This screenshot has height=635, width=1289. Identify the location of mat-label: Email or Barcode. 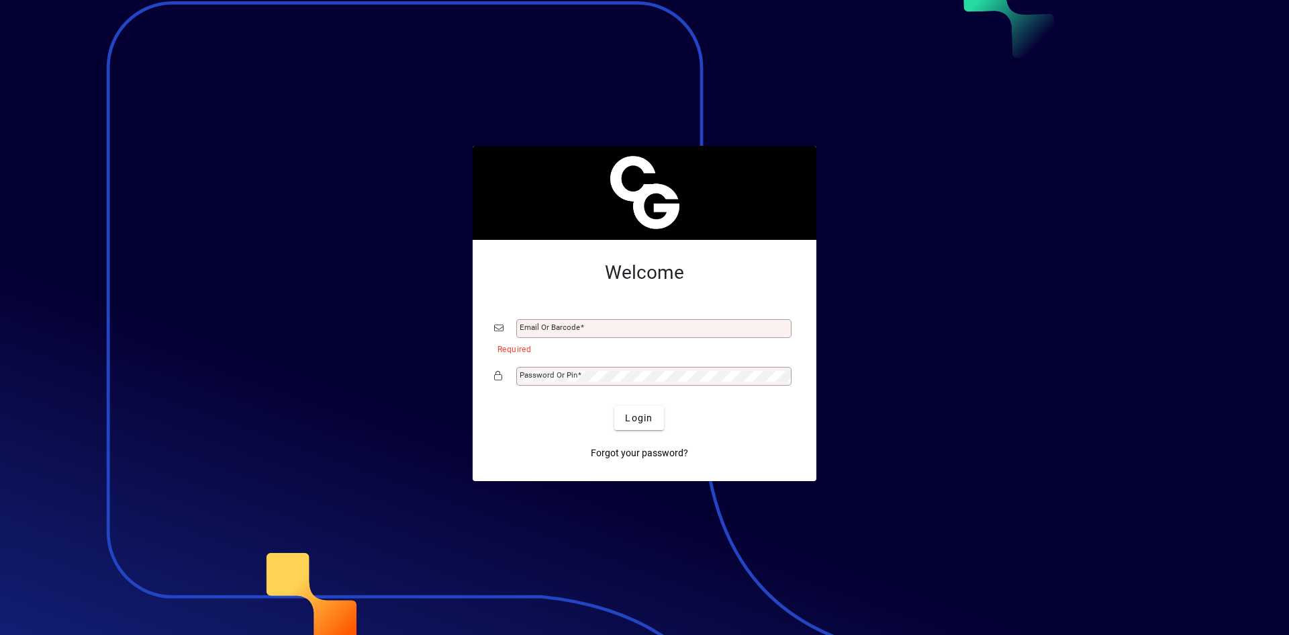
(550, 327).